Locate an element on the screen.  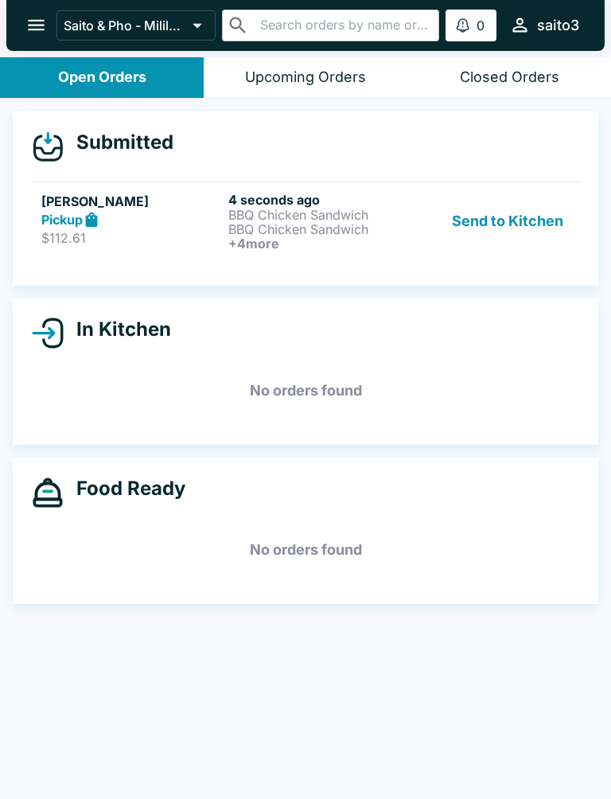
div: Upcoming Orders is located at coordinates (305, 77).